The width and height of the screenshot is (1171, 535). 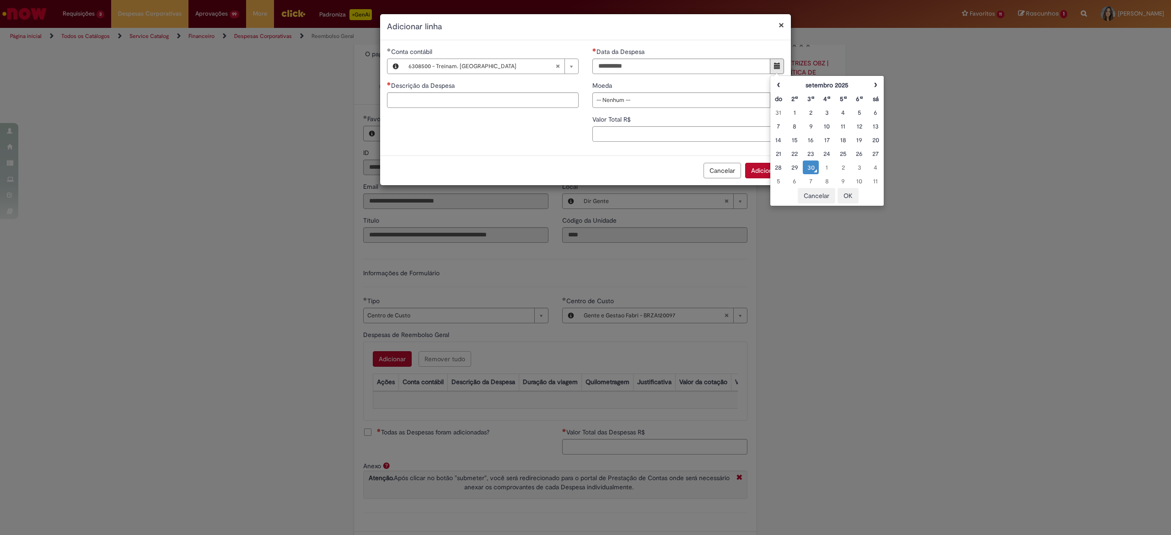 What do you see at coordinates (859, 140) in the screenshot?
I see `div: 19 September 2025 Friday` at bounding box center [859, 140].